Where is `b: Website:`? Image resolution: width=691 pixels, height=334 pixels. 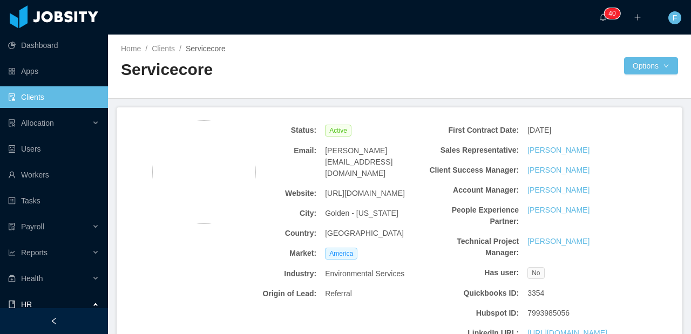
b: Website: is located at coordinates (271, 193).